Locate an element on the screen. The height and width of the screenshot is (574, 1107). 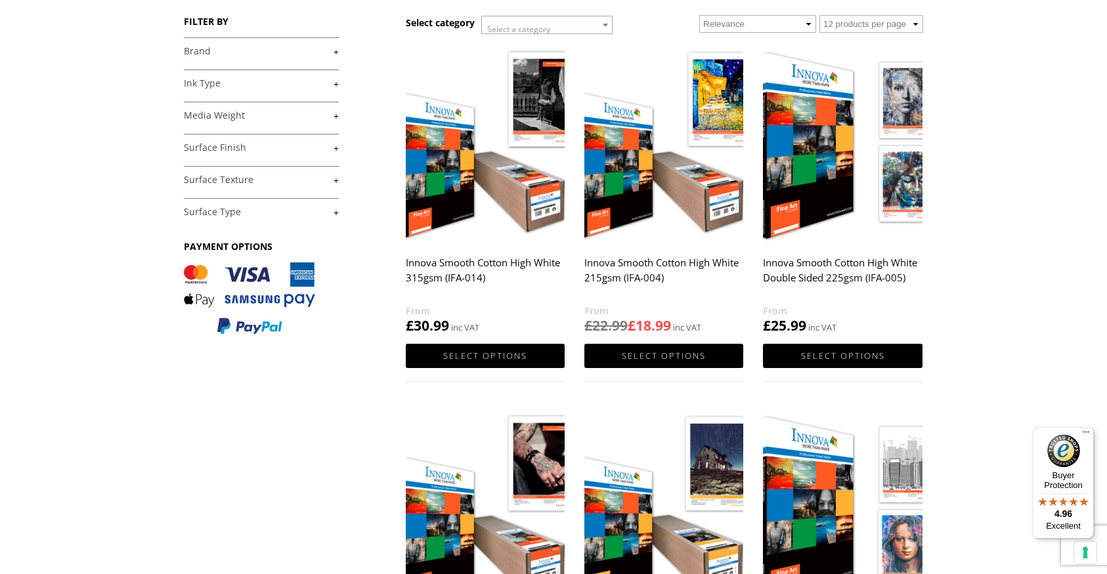
img: Innova Smooth Cotton High White 315gsm (IFA-014) is located at coordinates (485, 142).